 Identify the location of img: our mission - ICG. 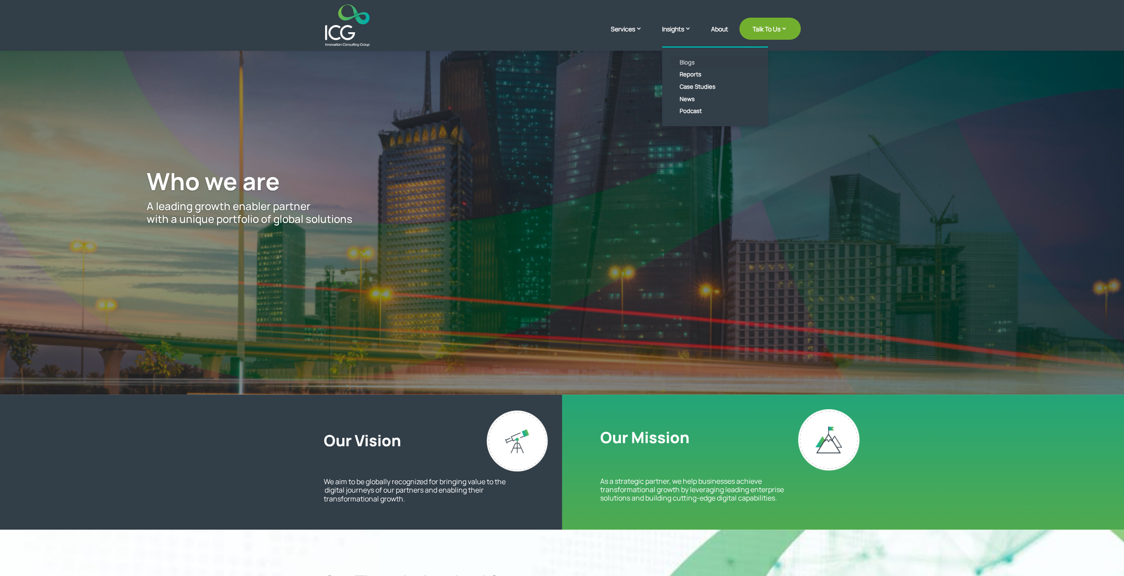
(828, 440).